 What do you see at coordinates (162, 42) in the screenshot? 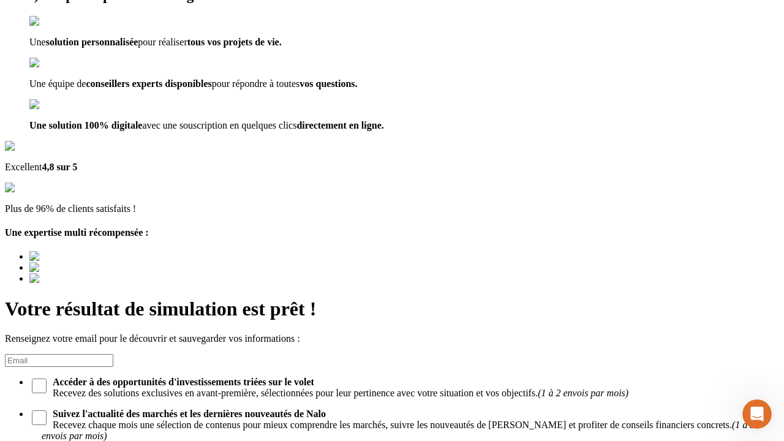
I see `span: pour réaliser` at bounding box center [162, 42].